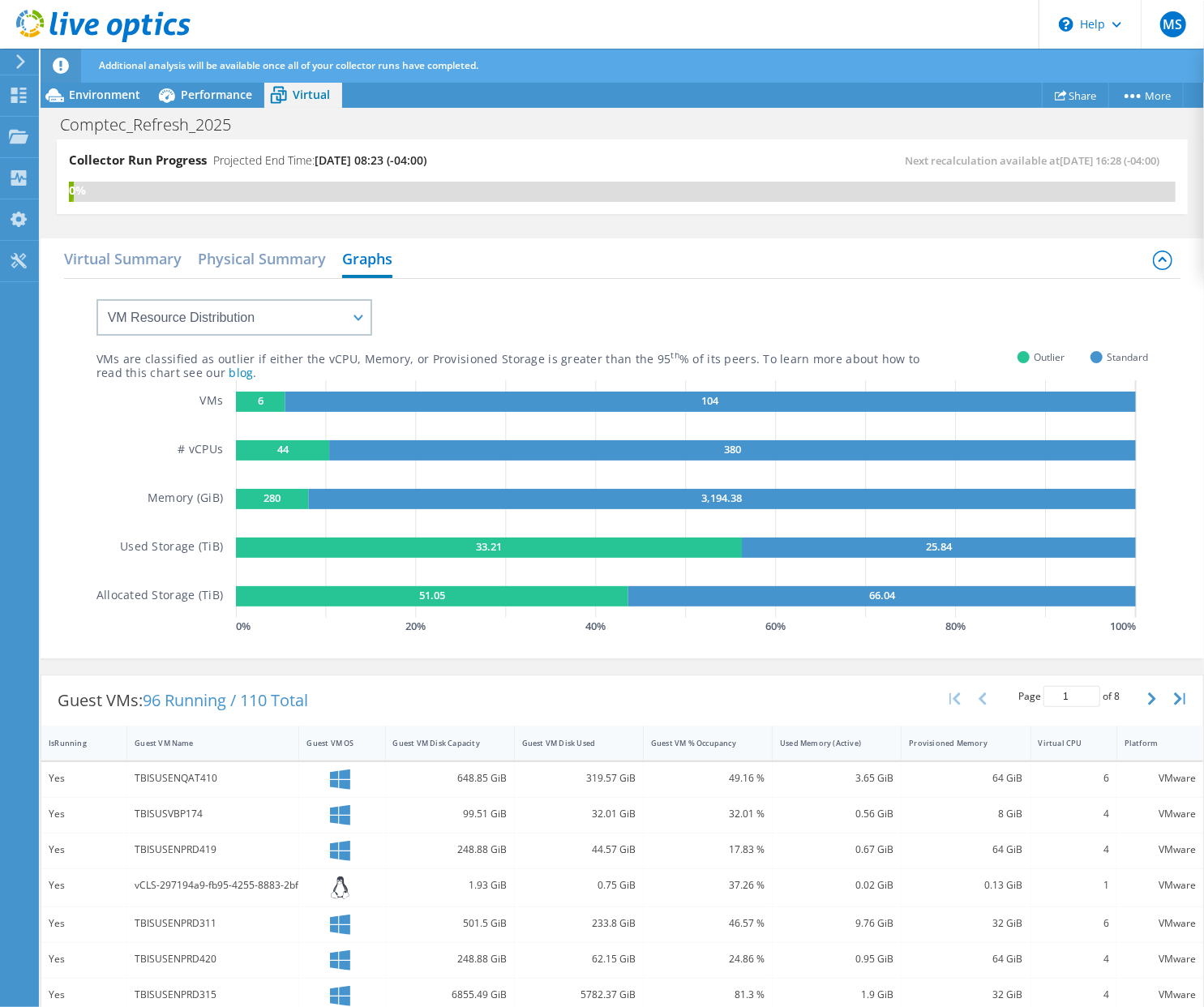 Image resolution: width=1204 pixels, height=1007 pixels. I want to click on text: 80 %, so click(956, 626).